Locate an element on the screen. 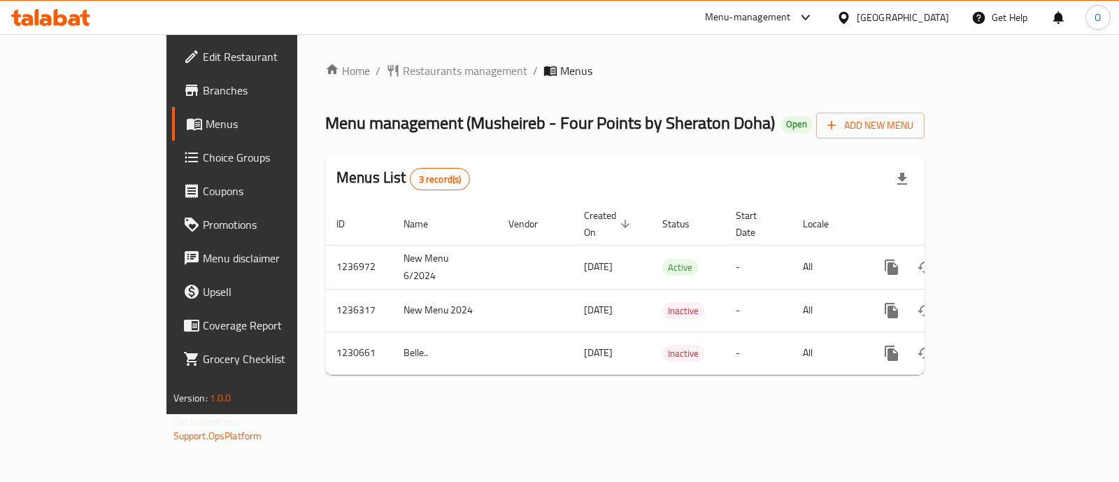 This screenshot has height=482, width=1119. div: Open is located at coordinates (796, 124).